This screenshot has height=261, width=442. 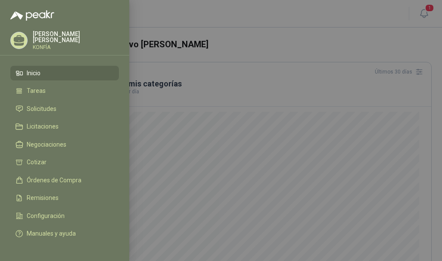 I want to click on span: Negociaciones, so click(x=47, y=145).